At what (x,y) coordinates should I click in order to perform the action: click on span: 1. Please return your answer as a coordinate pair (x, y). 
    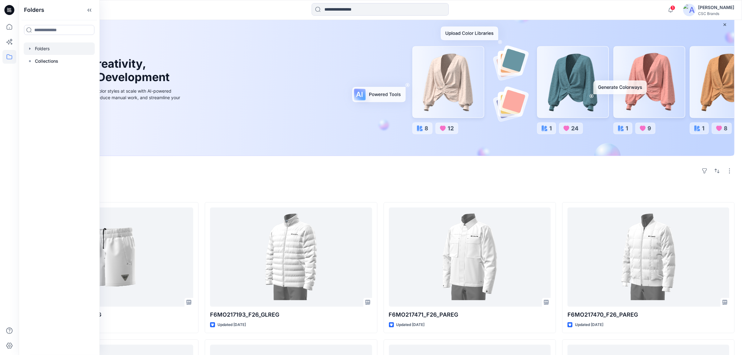
    Looking at the image, I should click on (673, 8).